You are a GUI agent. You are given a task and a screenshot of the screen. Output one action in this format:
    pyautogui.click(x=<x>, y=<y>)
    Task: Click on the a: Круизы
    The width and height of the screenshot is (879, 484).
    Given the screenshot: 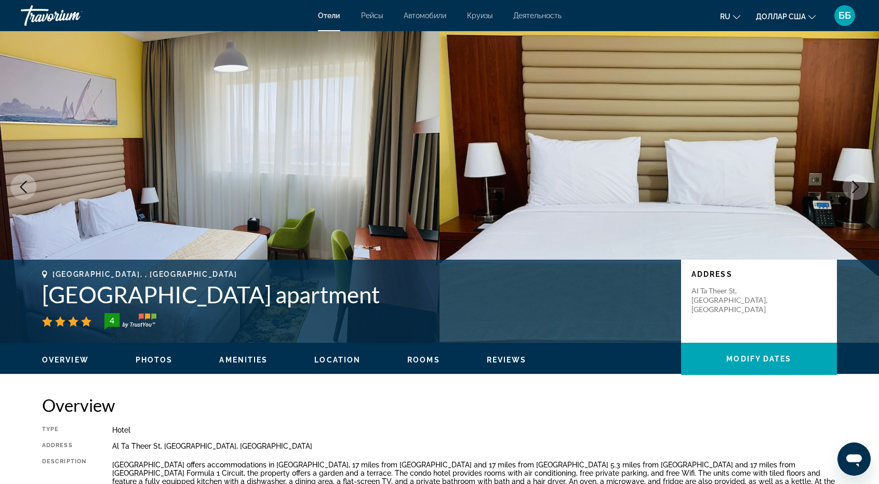 What is the action you would take?
    pyautogui.click(x=479, y=16)
    